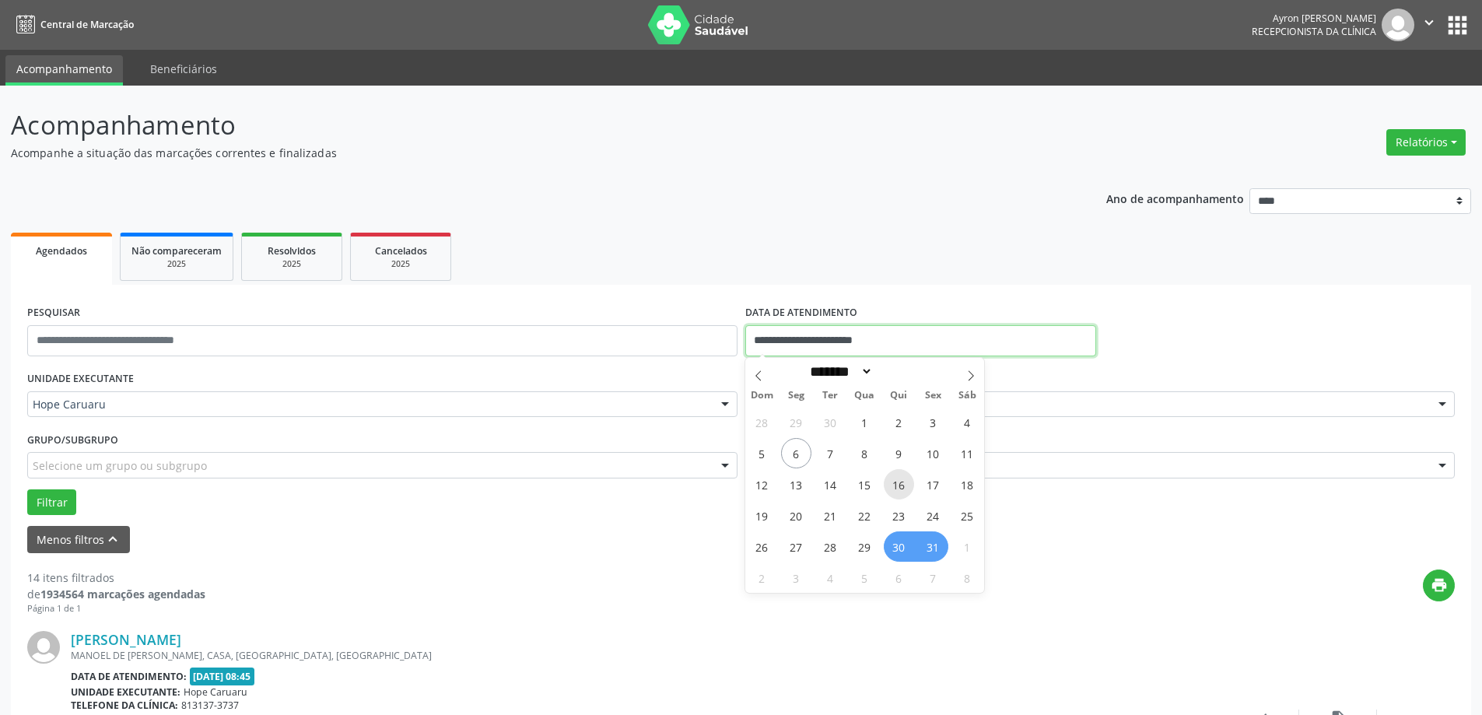  What do you see at coordinates (128, 676) in the screenshot?
I see `b: Data de atendimento:` at bounding box center [128, 676].